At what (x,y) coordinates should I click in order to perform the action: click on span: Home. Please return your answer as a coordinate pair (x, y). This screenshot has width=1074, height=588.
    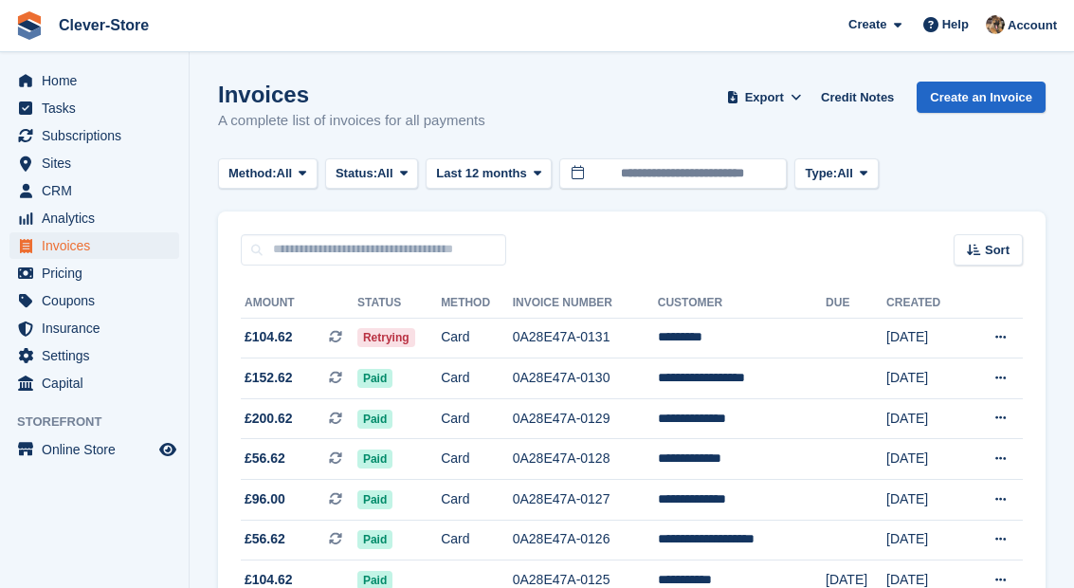
    Looking at the image, I should click on (99, 81).